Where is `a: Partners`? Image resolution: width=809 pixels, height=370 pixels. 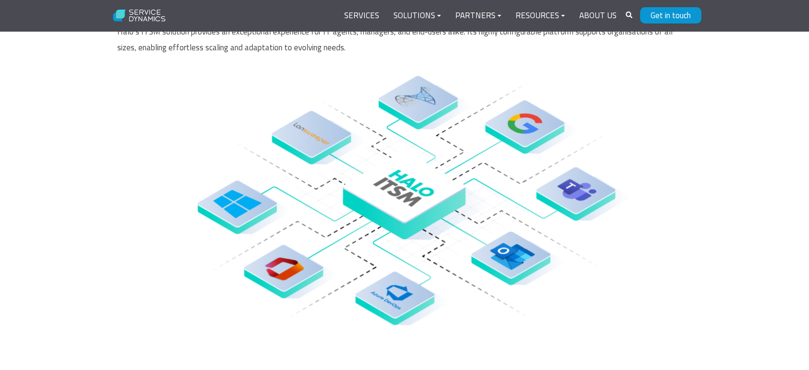 a: Partners is located at coordinates (478, 16).